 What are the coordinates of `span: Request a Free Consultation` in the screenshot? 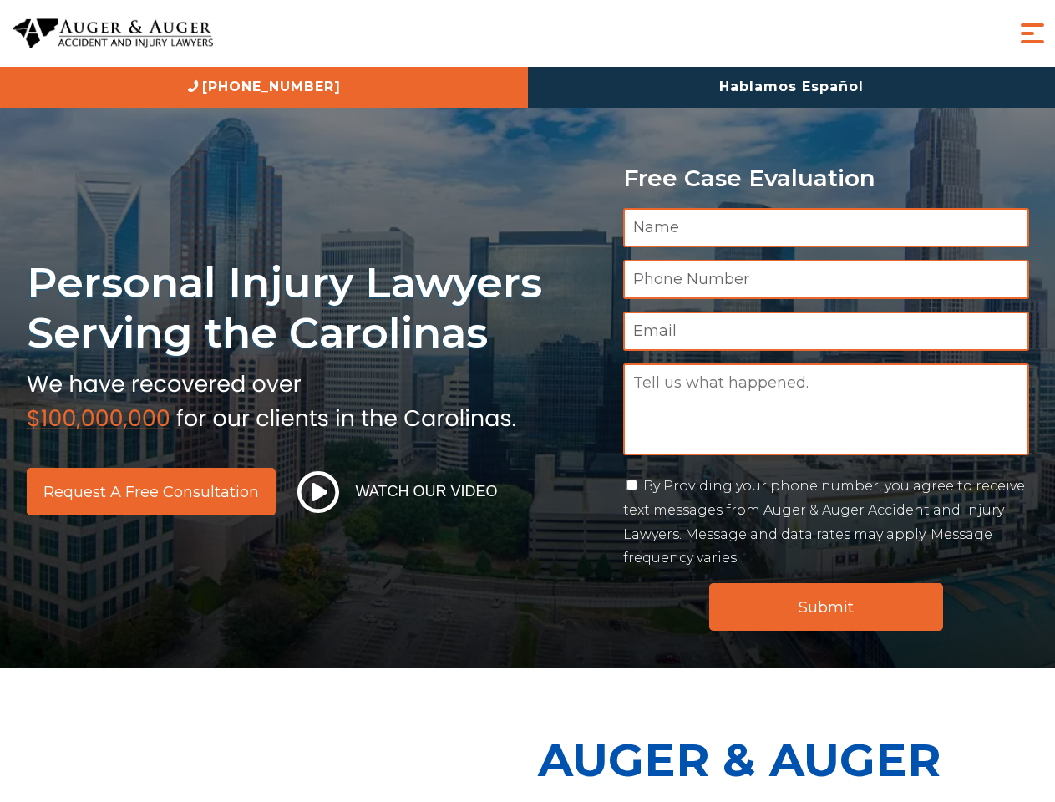 It's located at (151, 492).